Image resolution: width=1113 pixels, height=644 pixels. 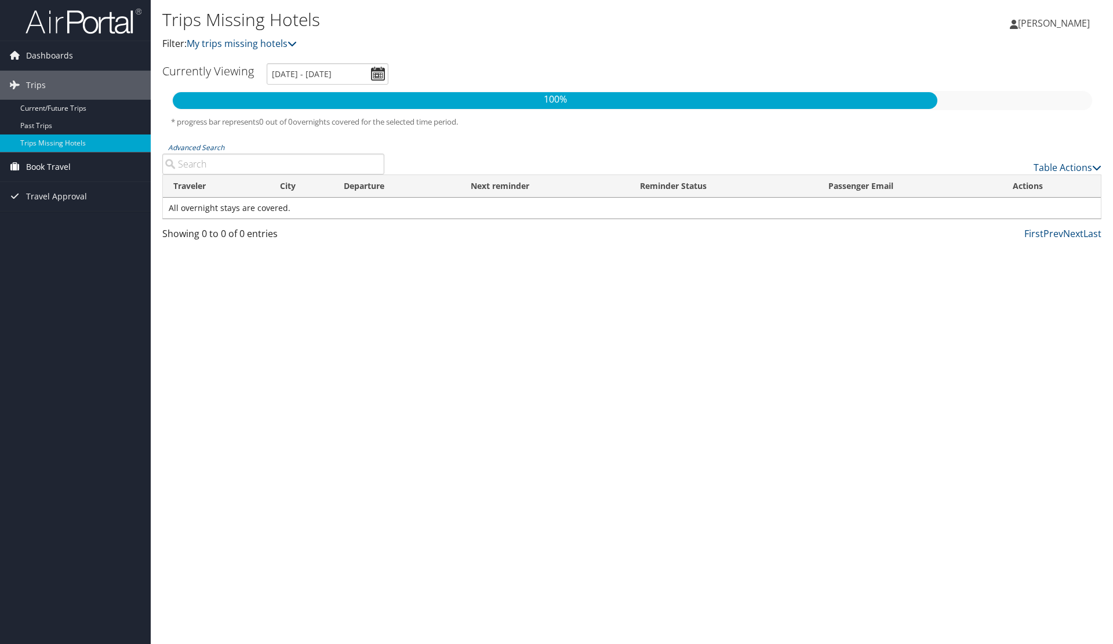 I want to click on a: First, so click(x=1034, y=234).